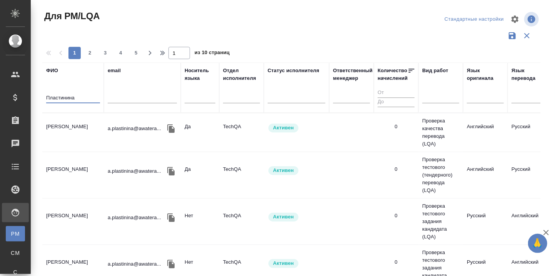  What do you see at coordinates (15, 234) in the screenshot?
I see `a: PM` at bounding box center [15, 234].